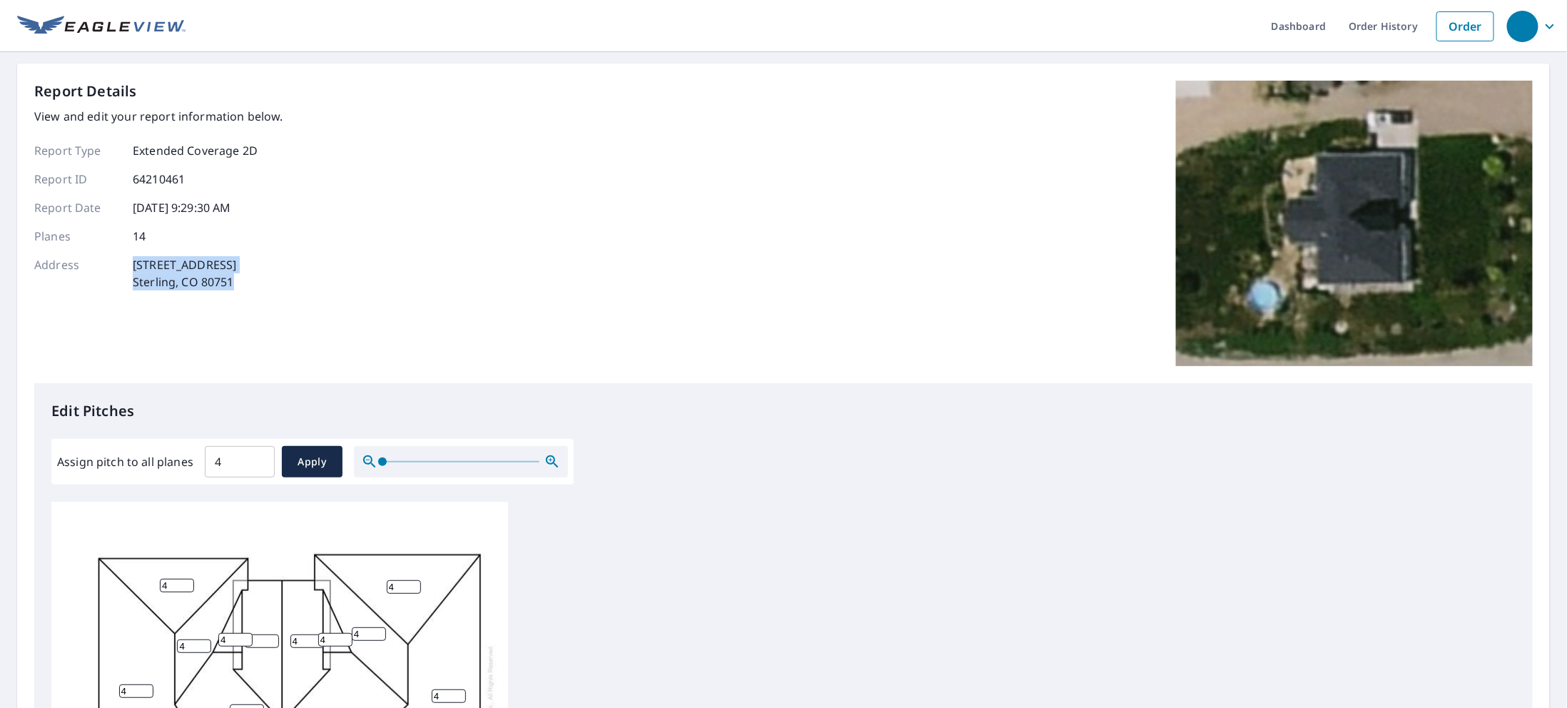 The height and width of the screenshot is (708, 1567). I want to click on img: Top image, so click(1354, 223).